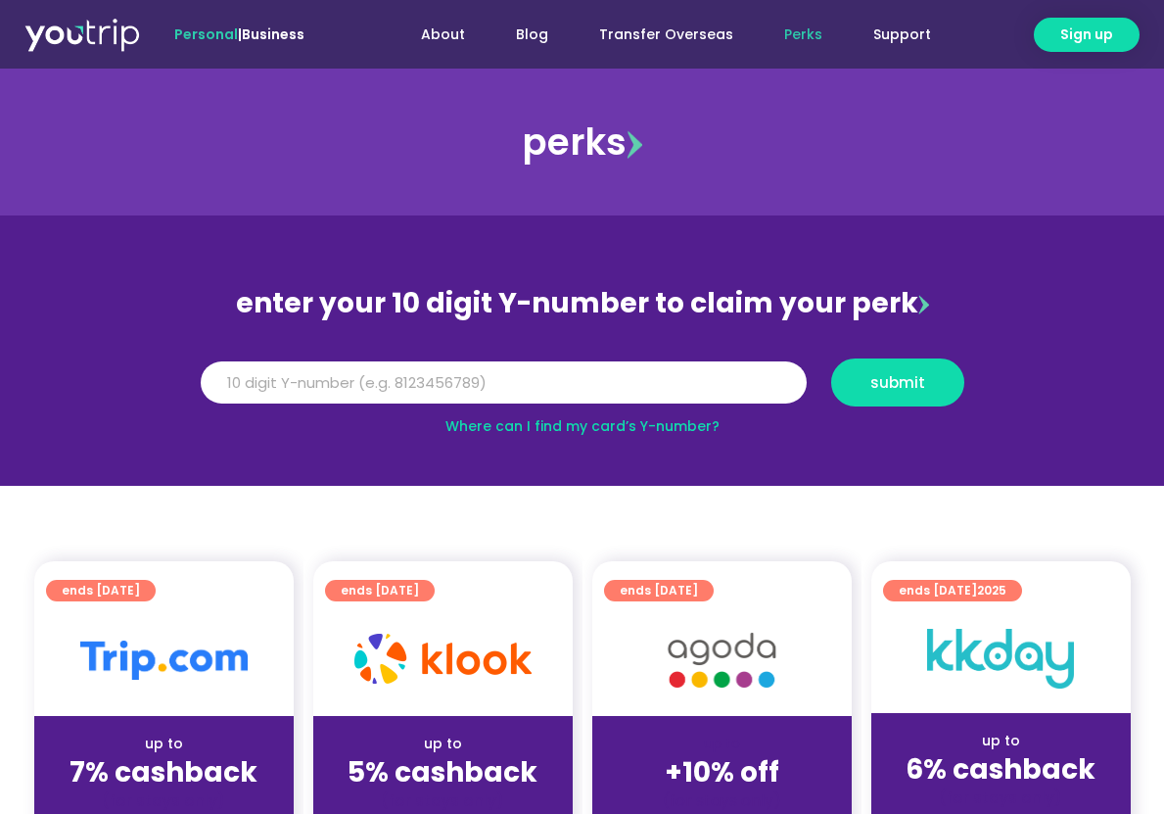 This screenshot has width=1164, height=814. I want to click on a: Business, so click(273, 34).